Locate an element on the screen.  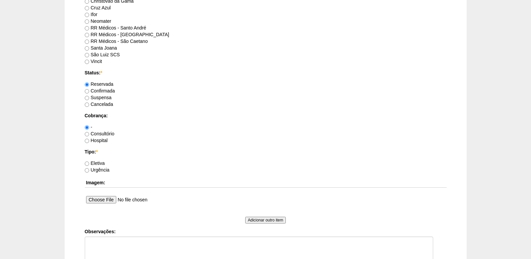
input: Ifor is located at coordinates (87, 15).